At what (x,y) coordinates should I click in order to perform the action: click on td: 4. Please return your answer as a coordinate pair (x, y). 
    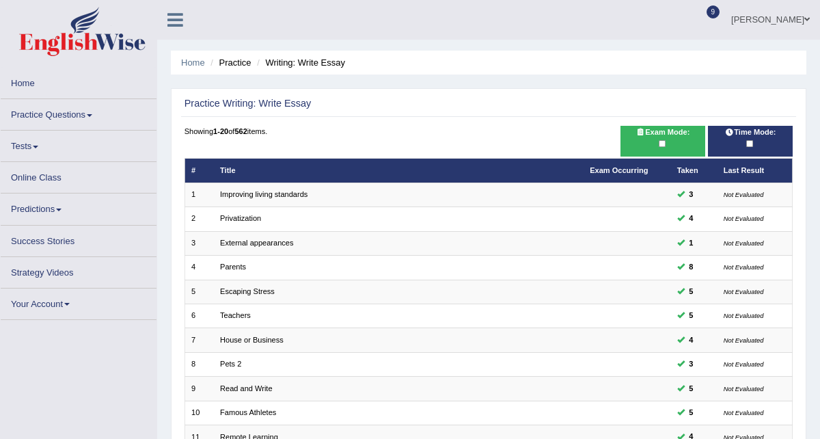
    Looking at the image, I should click on (199, 267).